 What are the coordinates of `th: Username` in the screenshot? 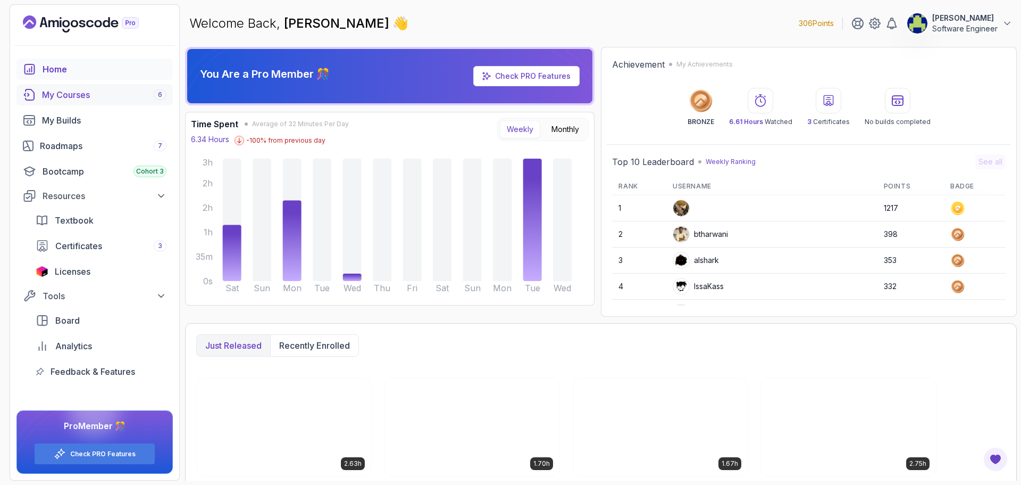 It's located at (772, 186).